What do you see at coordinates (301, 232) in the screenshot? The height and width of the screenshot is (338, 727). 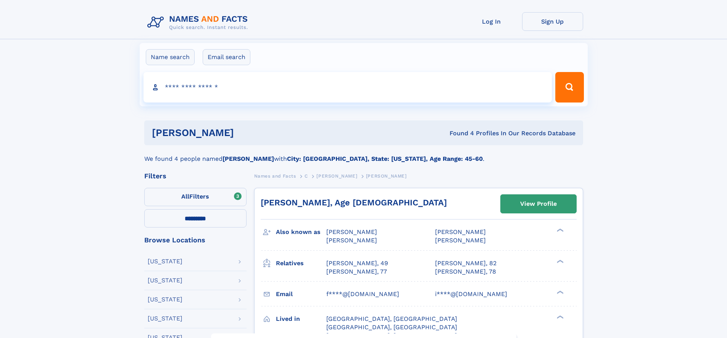 I see `h3: Also known as` at bounding box center [301, 232].